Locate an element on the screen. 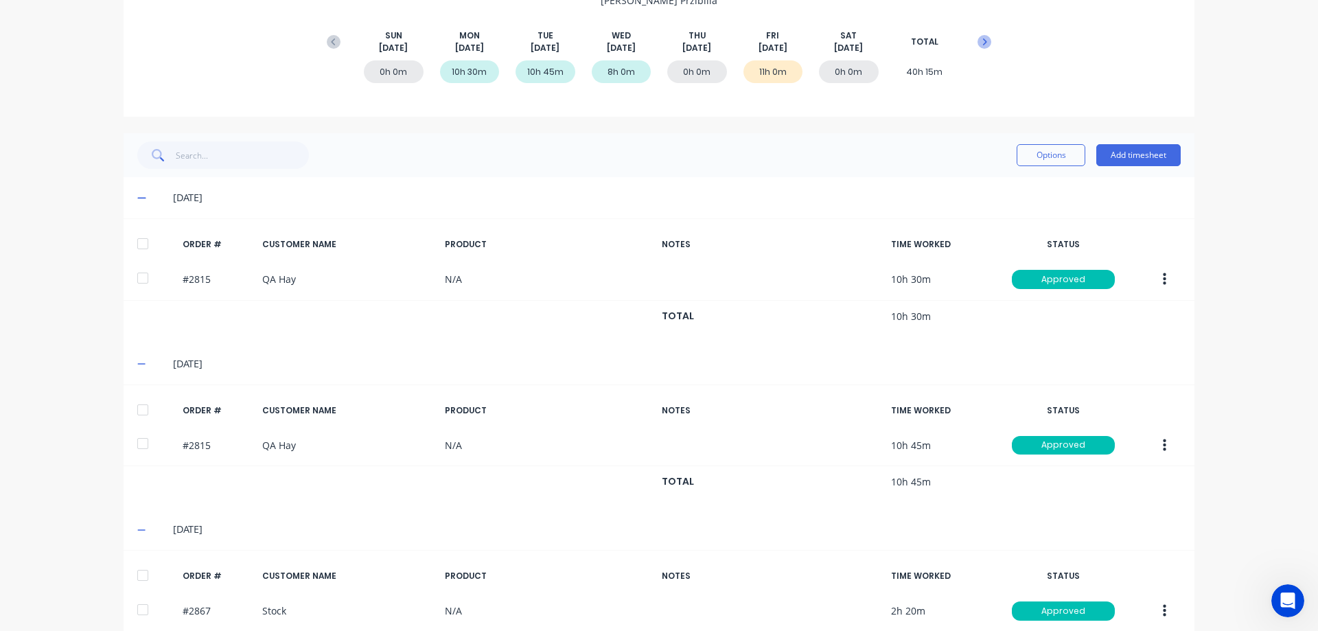 The width and height of the screenshot is (1318, 631). span: SAT is located at coordinates (848, 36).